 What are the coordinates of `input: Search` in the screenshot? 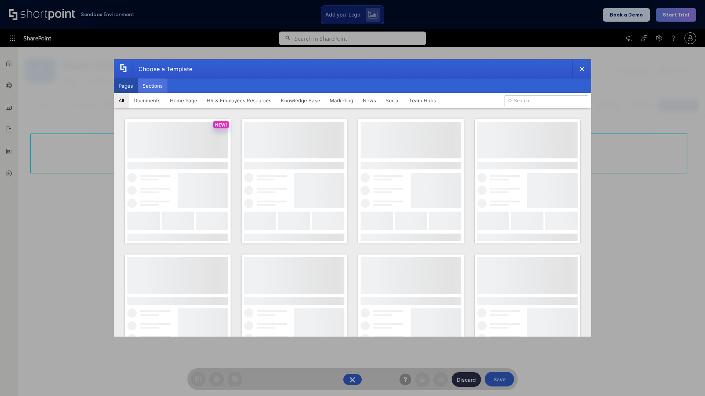 It's located at (546, 101).